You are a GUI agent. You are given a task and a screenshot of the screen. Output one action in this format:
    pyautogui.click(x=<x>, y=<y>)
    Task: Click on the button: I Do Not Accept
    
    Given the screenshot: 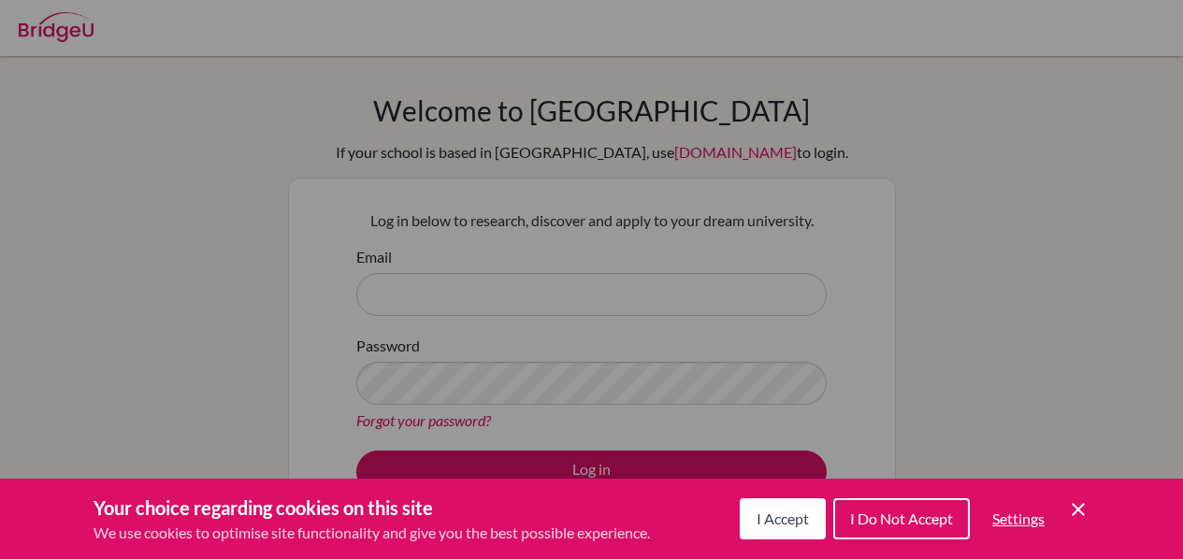 What is the action you would take?
    pyautogui.click(x=902, y=519)
    